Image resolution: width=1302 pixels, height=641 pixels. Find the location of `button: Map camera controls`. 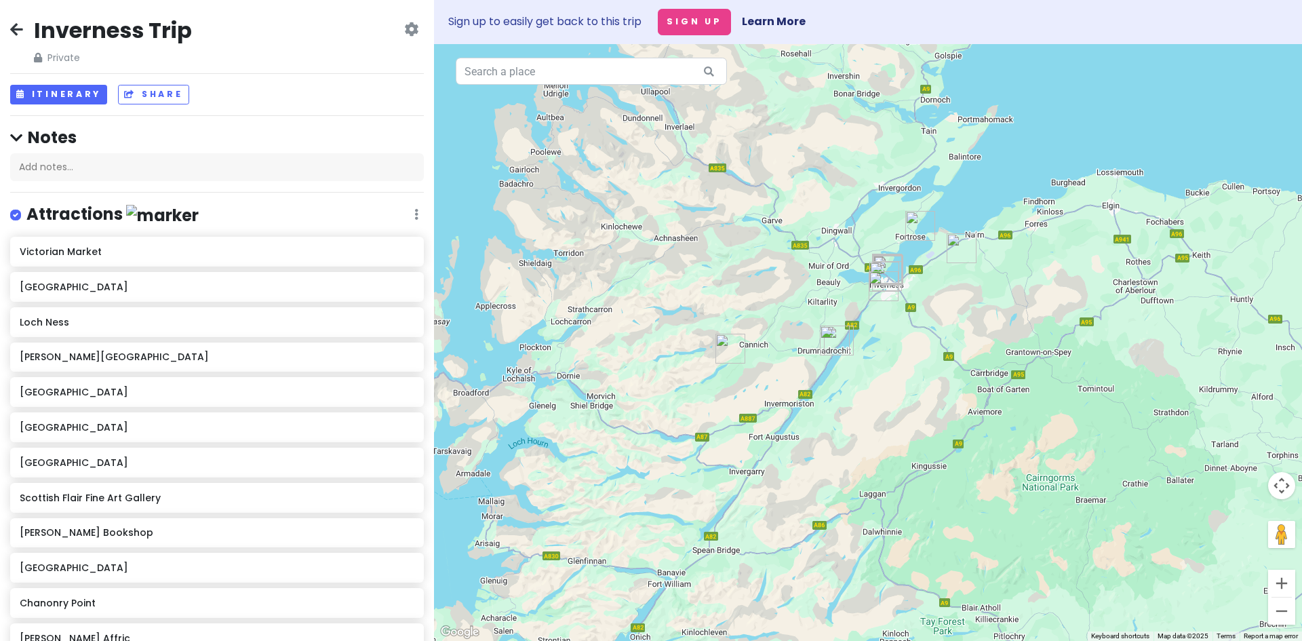

button: Map camera controls is located at coordinates (1282, 486).